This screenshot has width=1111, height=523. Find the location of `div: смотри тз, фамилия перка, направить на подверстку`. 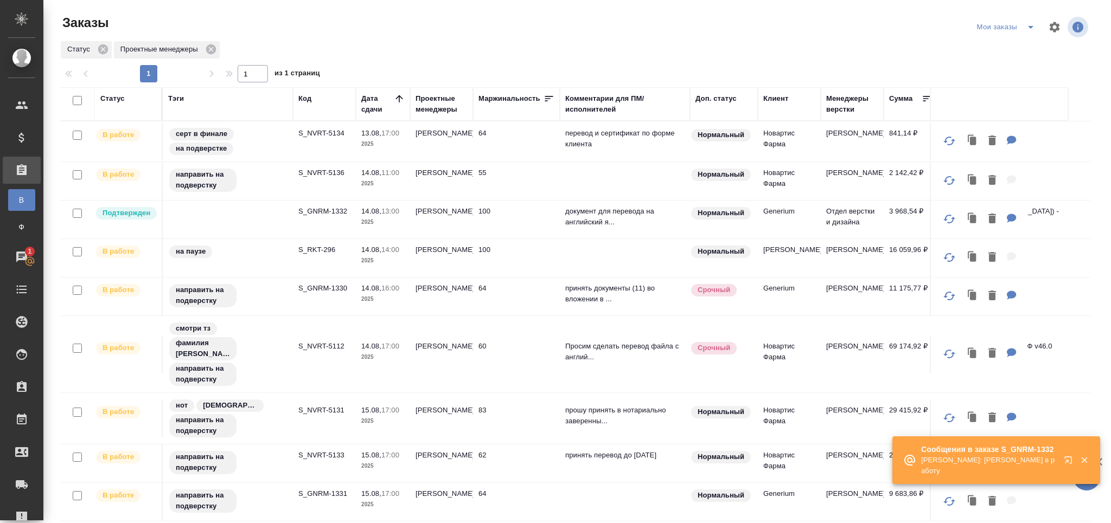

div: смотри тз, фамилия перка, направить на подверстку is located at coordinates (228, 354).